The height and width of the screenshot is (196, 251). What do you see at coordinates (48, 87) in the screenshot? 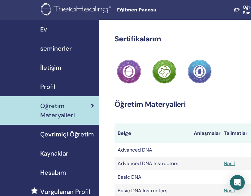
I see `span: Profil` at bounding box center [48, 87].